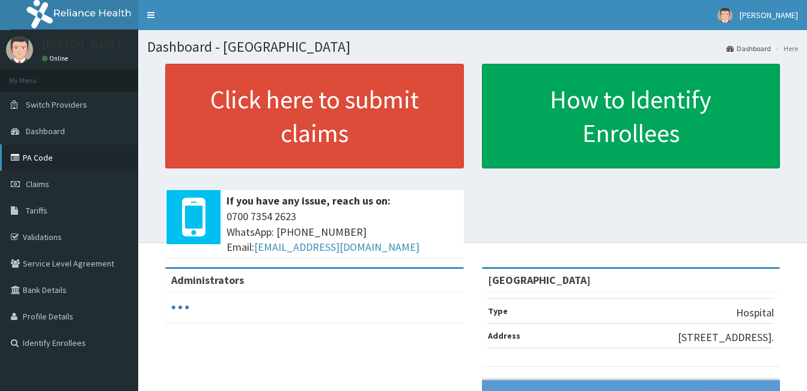  What do you see at coordinates (207, 279) in the screenshot?
I see `b: Administrators` at bounding box center [207, 279].